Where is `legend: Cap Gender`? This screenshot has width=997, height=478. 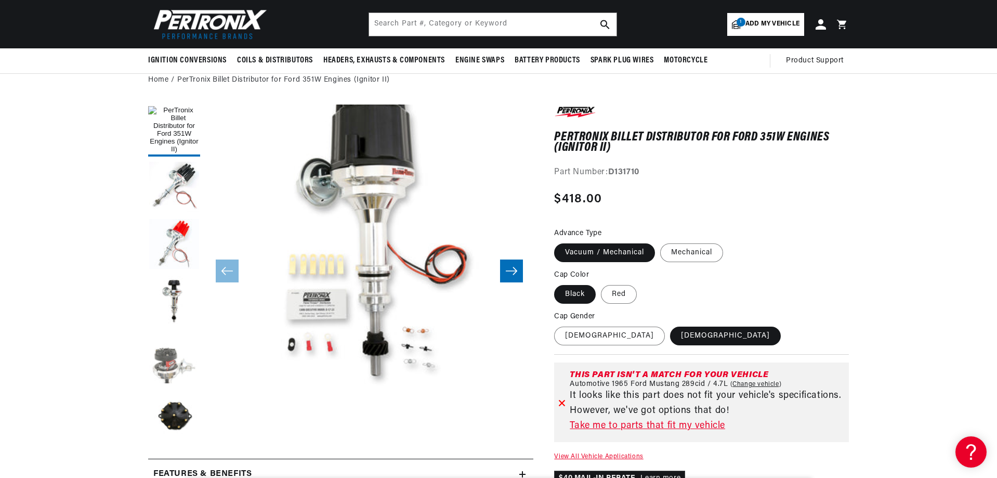 legend: Cap Gender is located at coordinates (575, 316).